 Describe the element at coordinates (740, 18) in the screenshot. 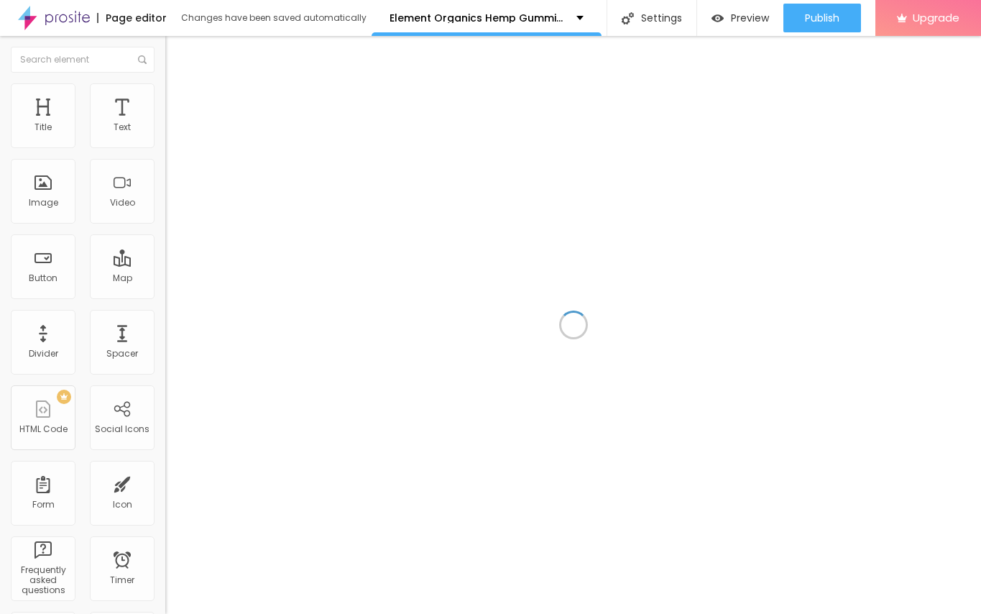

I see `button: Preview` at that location.